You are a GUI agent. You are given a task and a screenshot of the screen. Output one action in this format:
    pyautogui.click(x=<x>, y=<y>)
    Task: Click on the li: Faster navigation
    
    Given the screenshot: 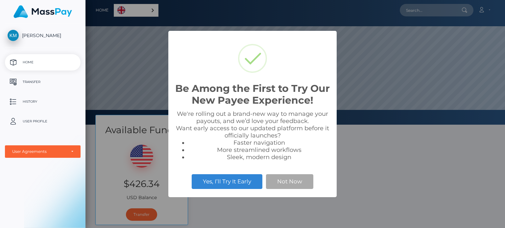 What is the action you would take?
    pyautogui.click(x=259, y=143)
    